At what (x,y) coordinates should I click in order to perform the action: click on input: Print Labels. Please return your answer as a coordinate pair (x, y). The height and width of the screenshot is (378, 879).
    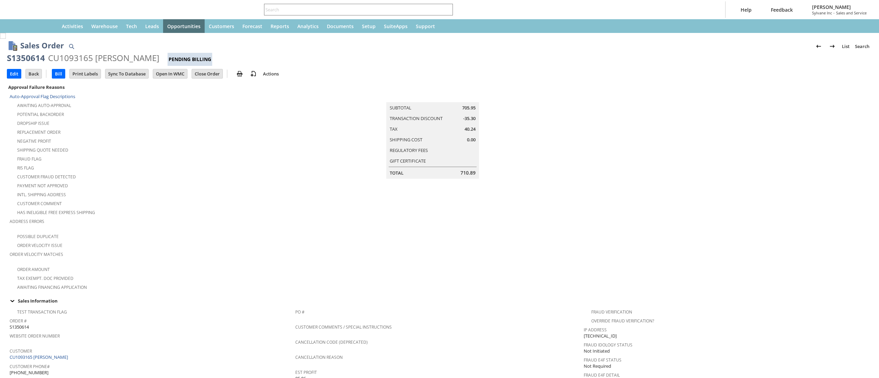
    Looking at the image, I should click on (85, 74).